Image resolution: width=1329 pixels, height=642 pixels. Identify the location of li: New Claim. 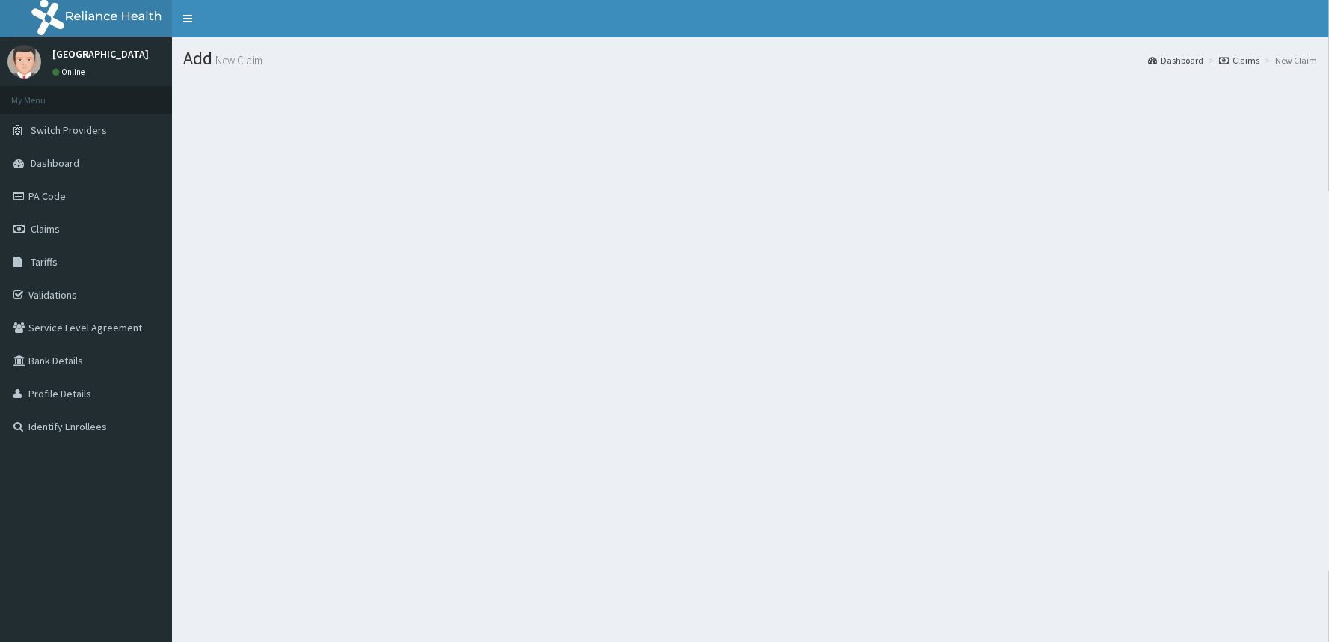
(1289, 60).